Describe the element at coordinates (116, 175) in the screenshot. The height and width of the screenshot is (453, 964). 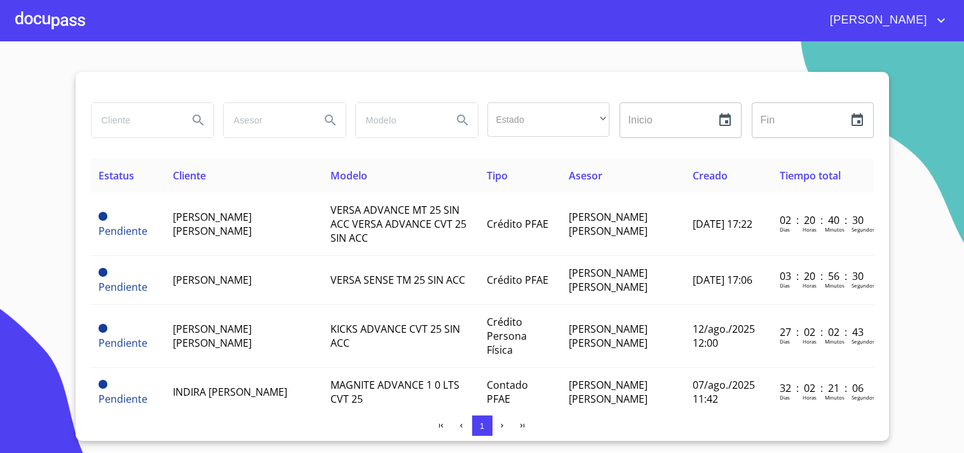
I see `span: Estatus` at that location.